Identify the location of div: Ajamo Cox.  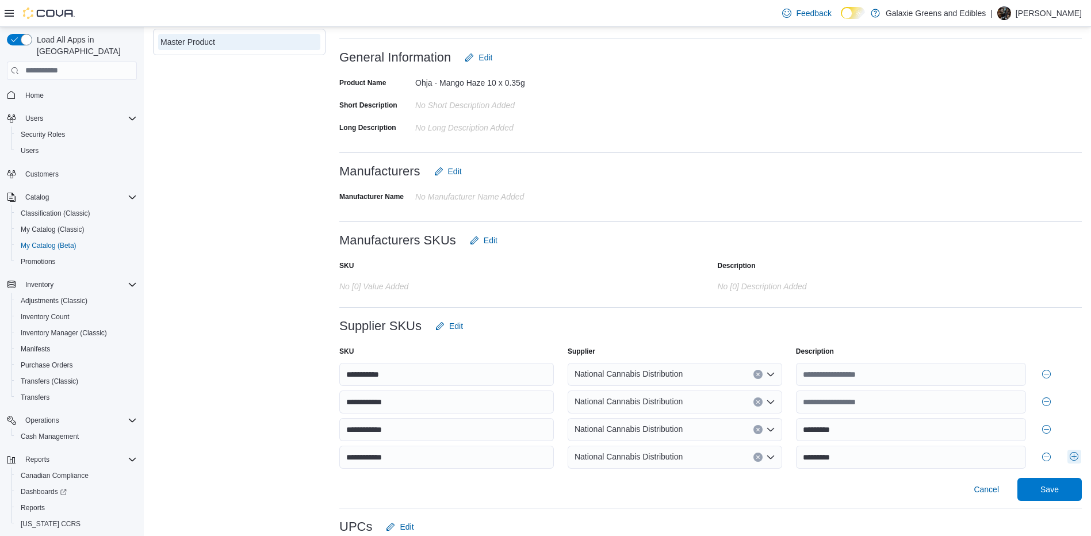
(1004, 13).